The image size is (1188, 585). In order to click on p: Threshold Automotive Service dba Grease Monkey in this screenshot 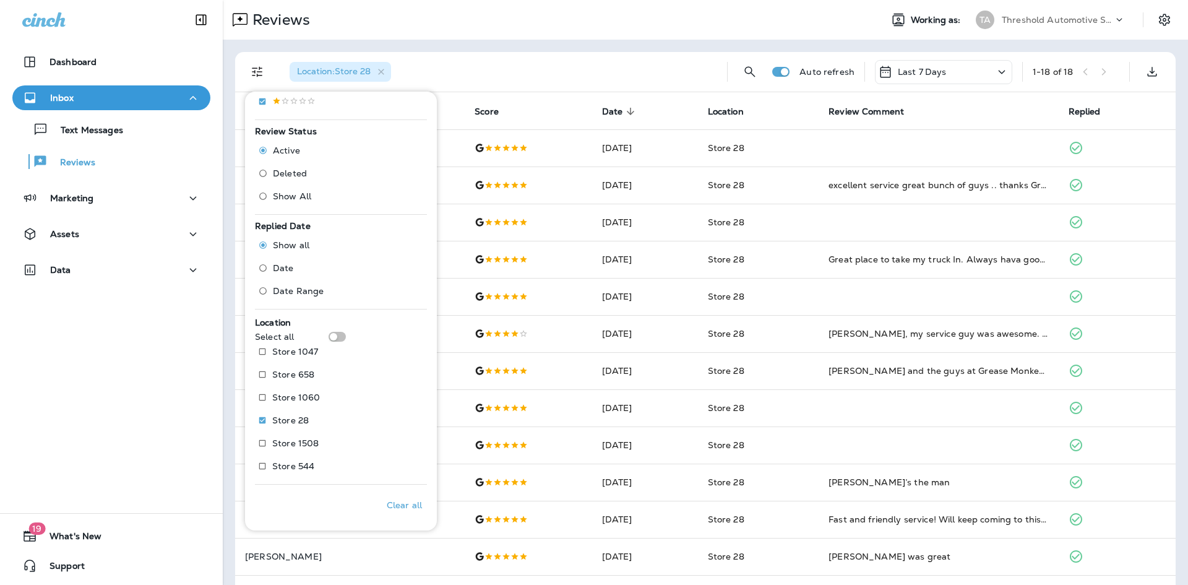, I will do `click(1058, 20)`.